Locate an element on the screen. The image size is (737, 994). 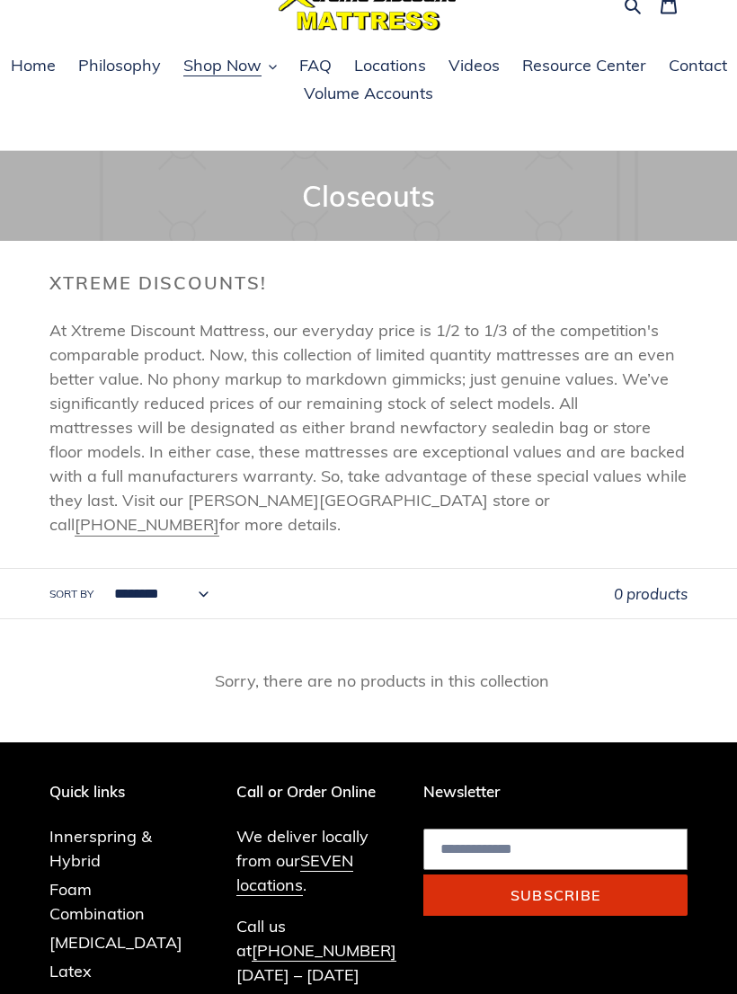
input: Email address is located at coordinates (556, 849).